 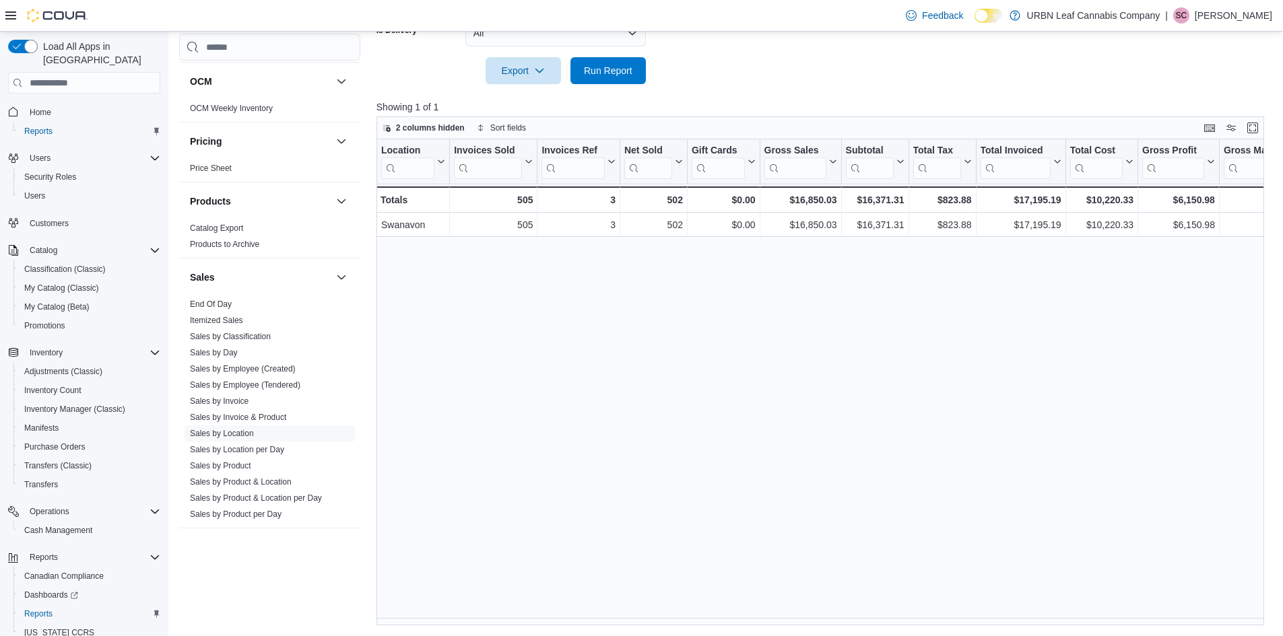 I want to click on span: SC, so click(x=1181, y=15).